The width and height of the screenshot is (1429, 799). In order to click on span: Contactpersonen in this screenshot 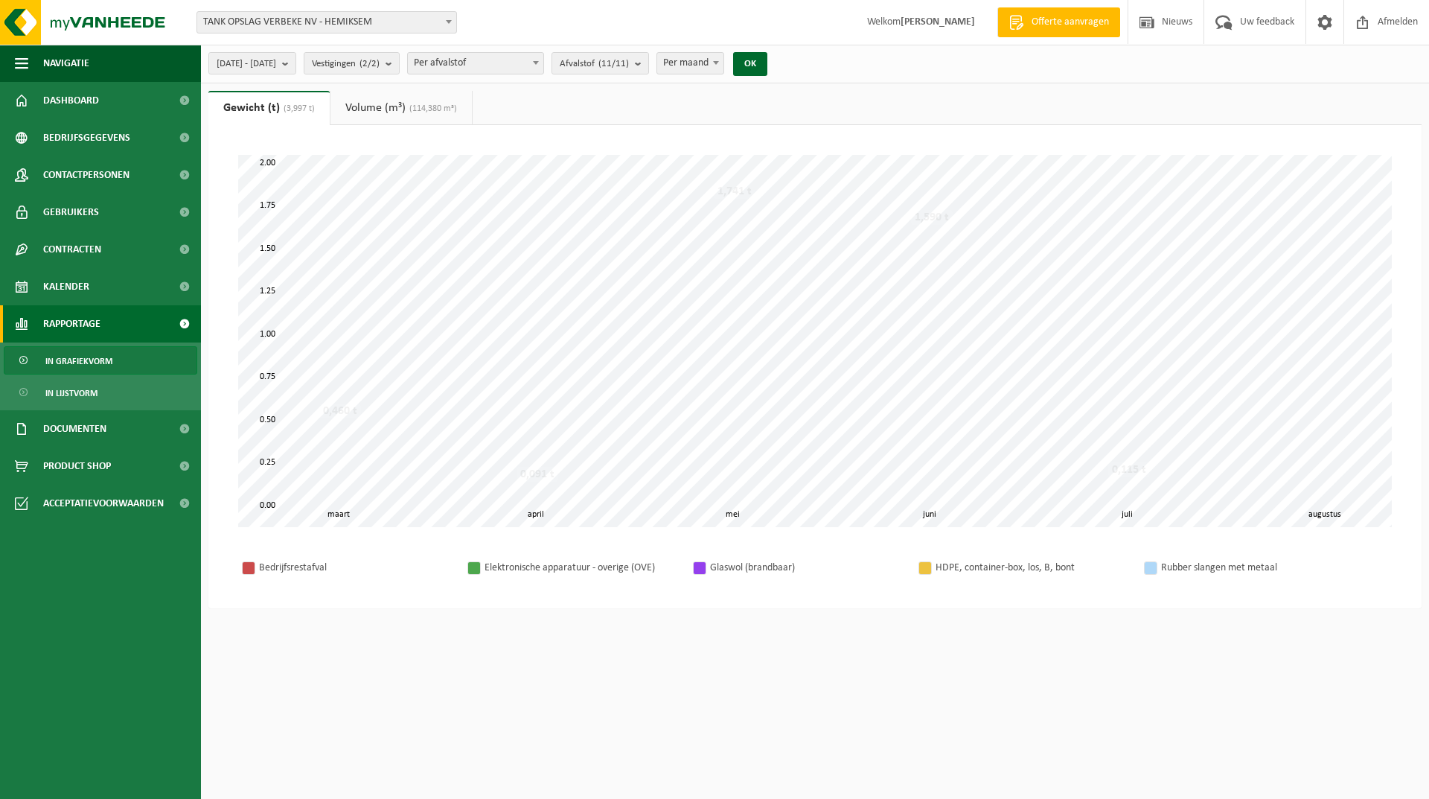, I will do `click(86, 175)`.